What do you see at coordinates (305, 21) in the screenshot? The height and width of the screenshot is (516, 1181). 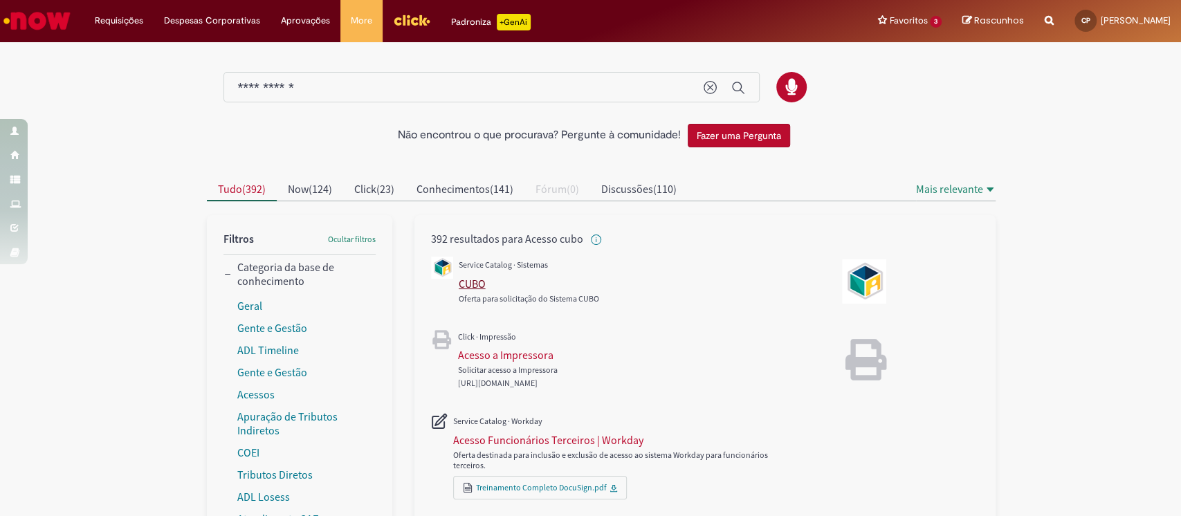 I see `span: Aprovações` at bounding box center [305, 21].